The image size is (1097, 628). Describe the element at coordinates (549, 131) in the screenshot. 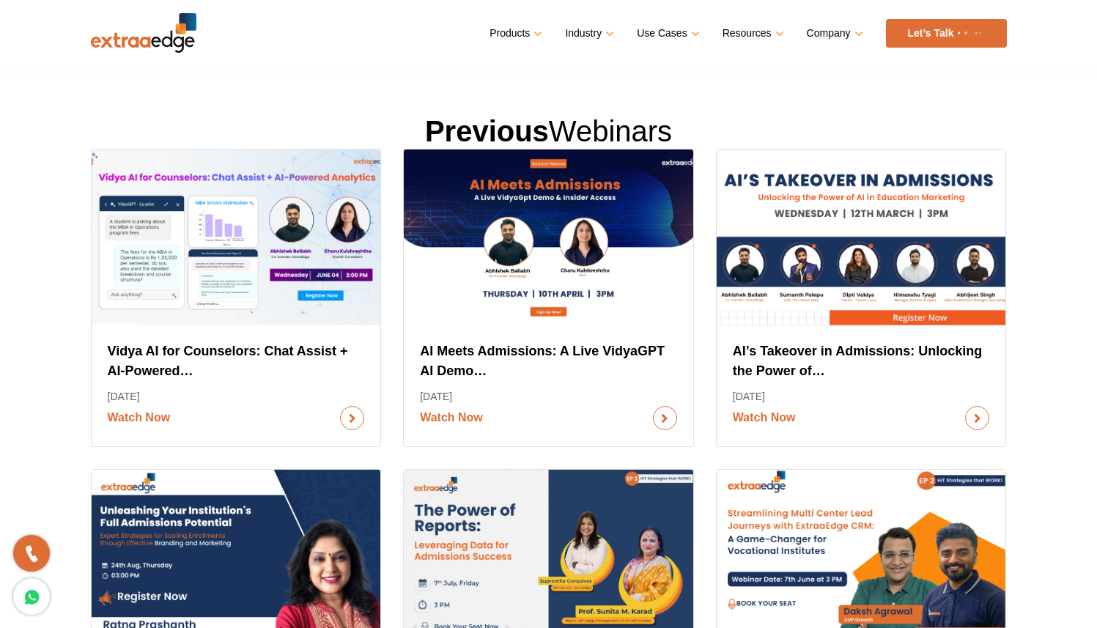

I see `h1: Webinars` at that location.